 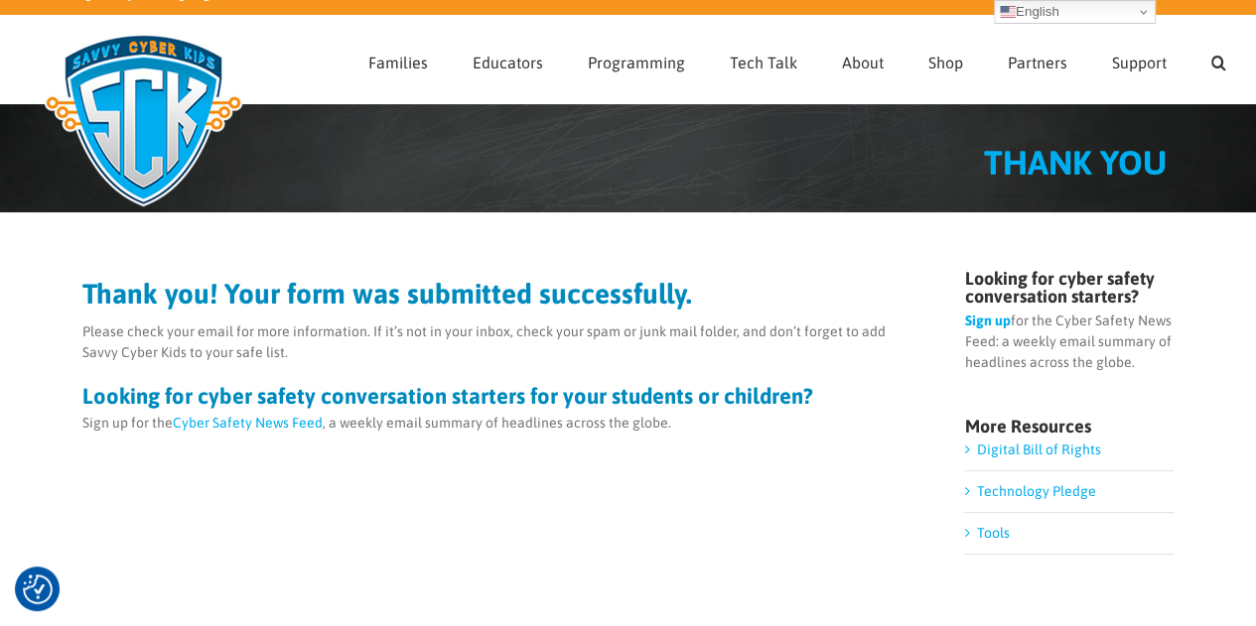 What do you see at coordinates (1218, 60) in the screenshot?
I see `a: Search` at bounding box center [1218, 60].